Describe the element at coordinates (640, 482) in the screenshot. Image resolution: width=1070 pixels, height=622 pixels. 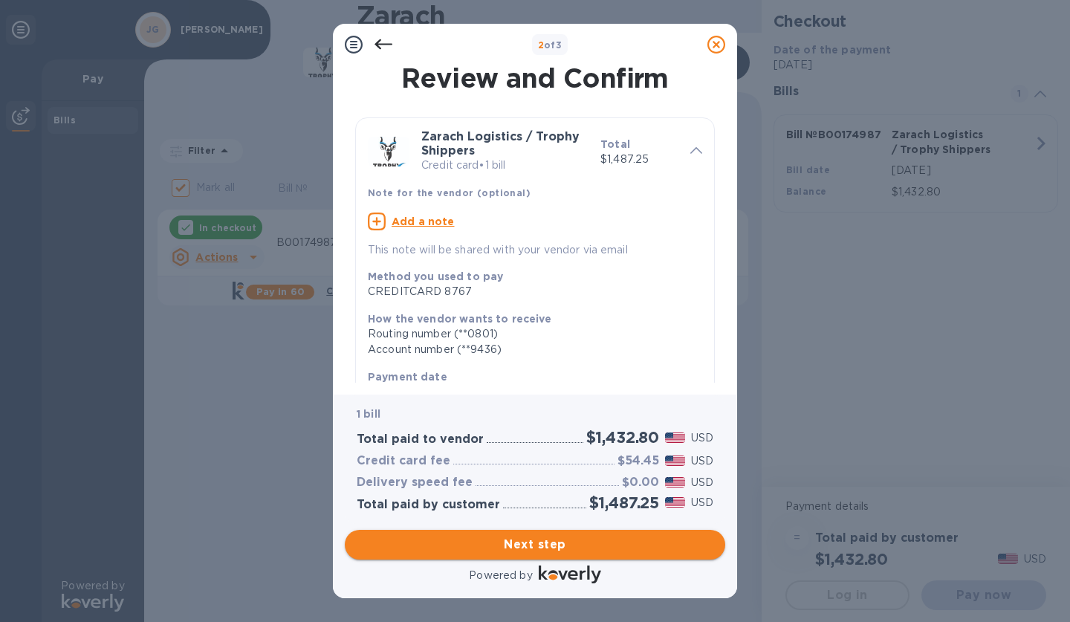
I see `h3: $0.00` at that location.